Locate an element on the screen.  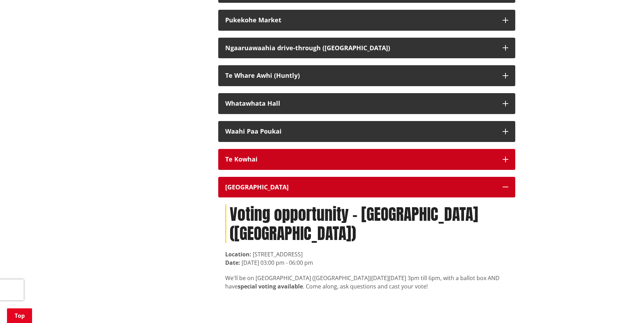
button: Te Kowhai is located at coordinates (367, 159).